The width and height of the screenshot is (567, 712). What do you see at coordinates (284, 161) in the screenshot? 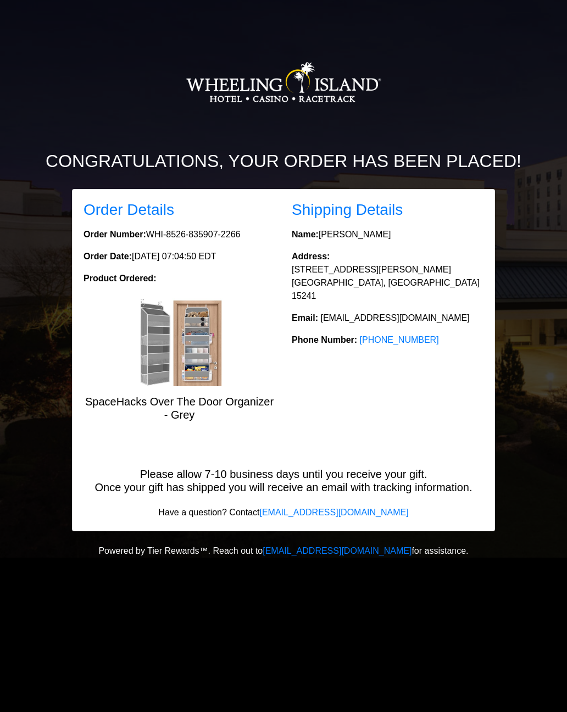
I see `h2: Congratulations, your order has been placed!` at bounding box center [284, 161].